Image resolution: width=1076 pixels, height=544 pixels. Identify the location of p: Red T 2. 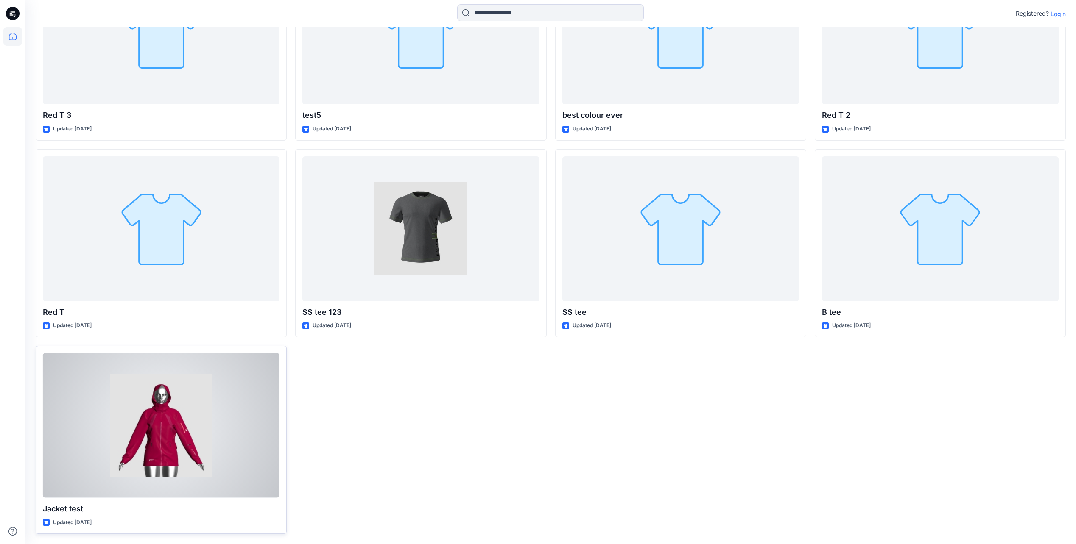
(940, 115).